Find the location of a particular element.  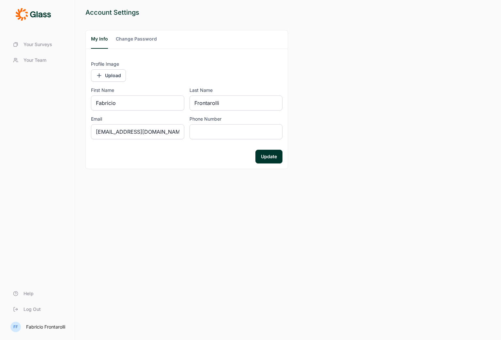

span: Account Settings is located at coordinates (112, 12).